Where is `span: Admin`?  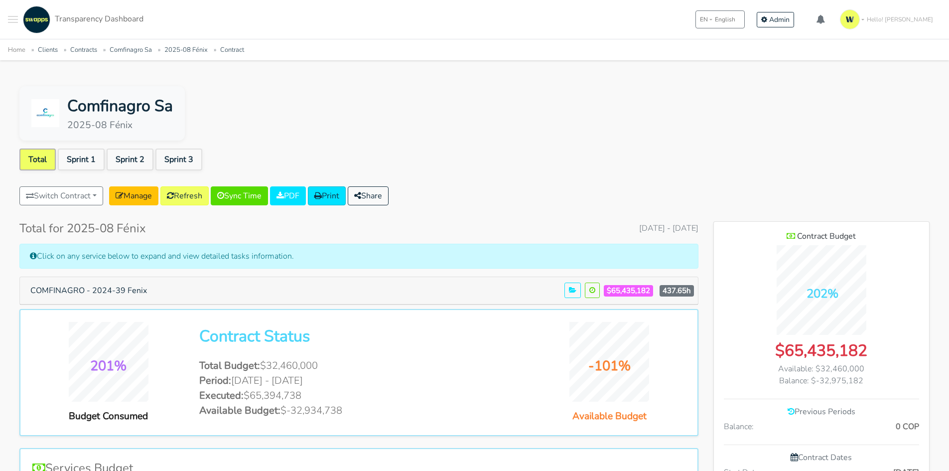
span: Admin is located at coordinates (779, 19).